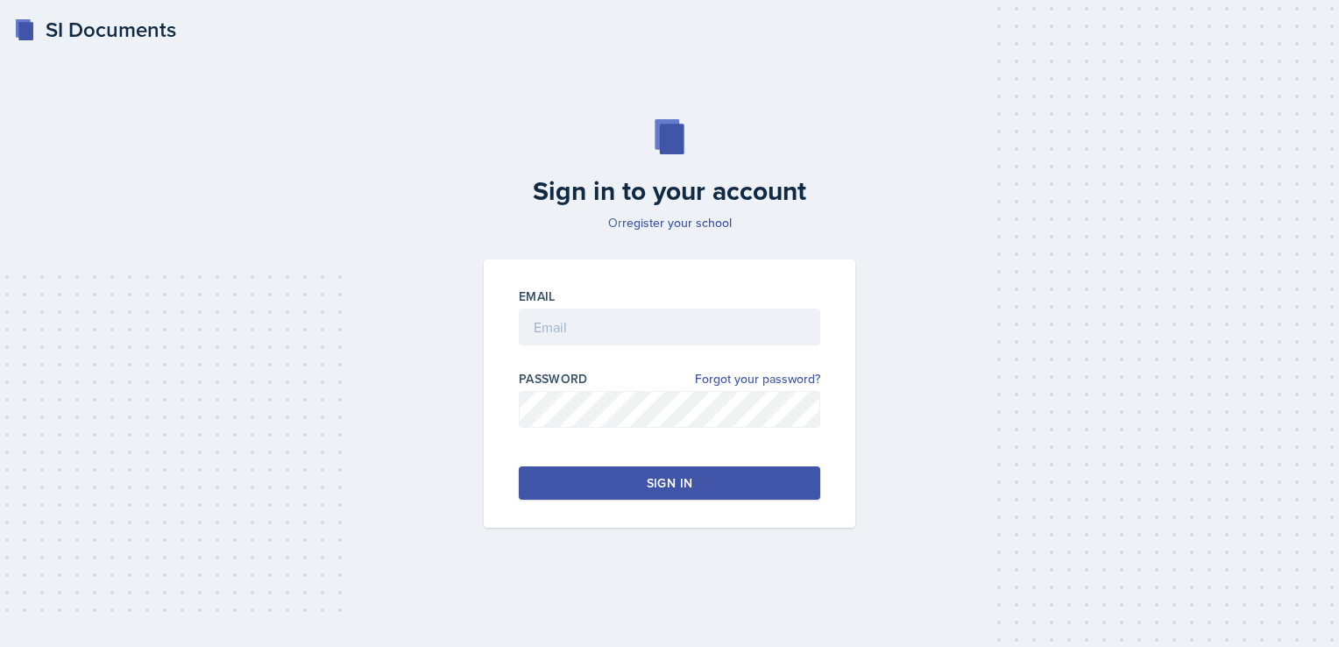 The height and width of the screenshot is (647, 1339). I want to click on a: SI Documents, so click(95, 30).